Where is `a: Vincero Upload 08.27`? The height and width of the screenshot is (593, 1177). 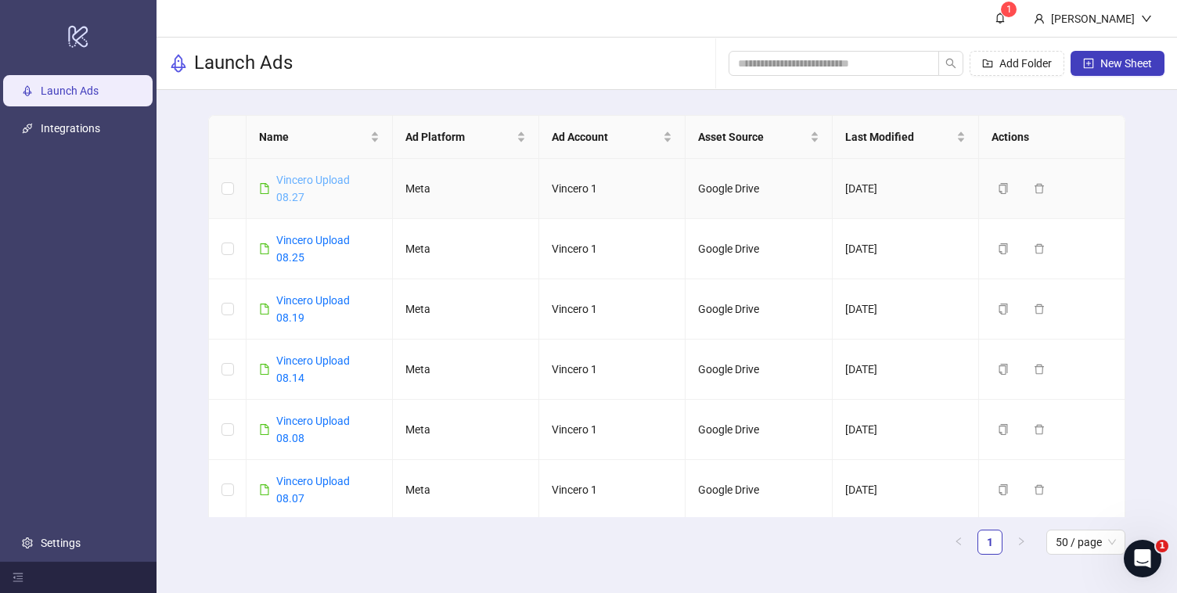 a: Vincero Upload 08.27 is located at coordinates (313, 189).